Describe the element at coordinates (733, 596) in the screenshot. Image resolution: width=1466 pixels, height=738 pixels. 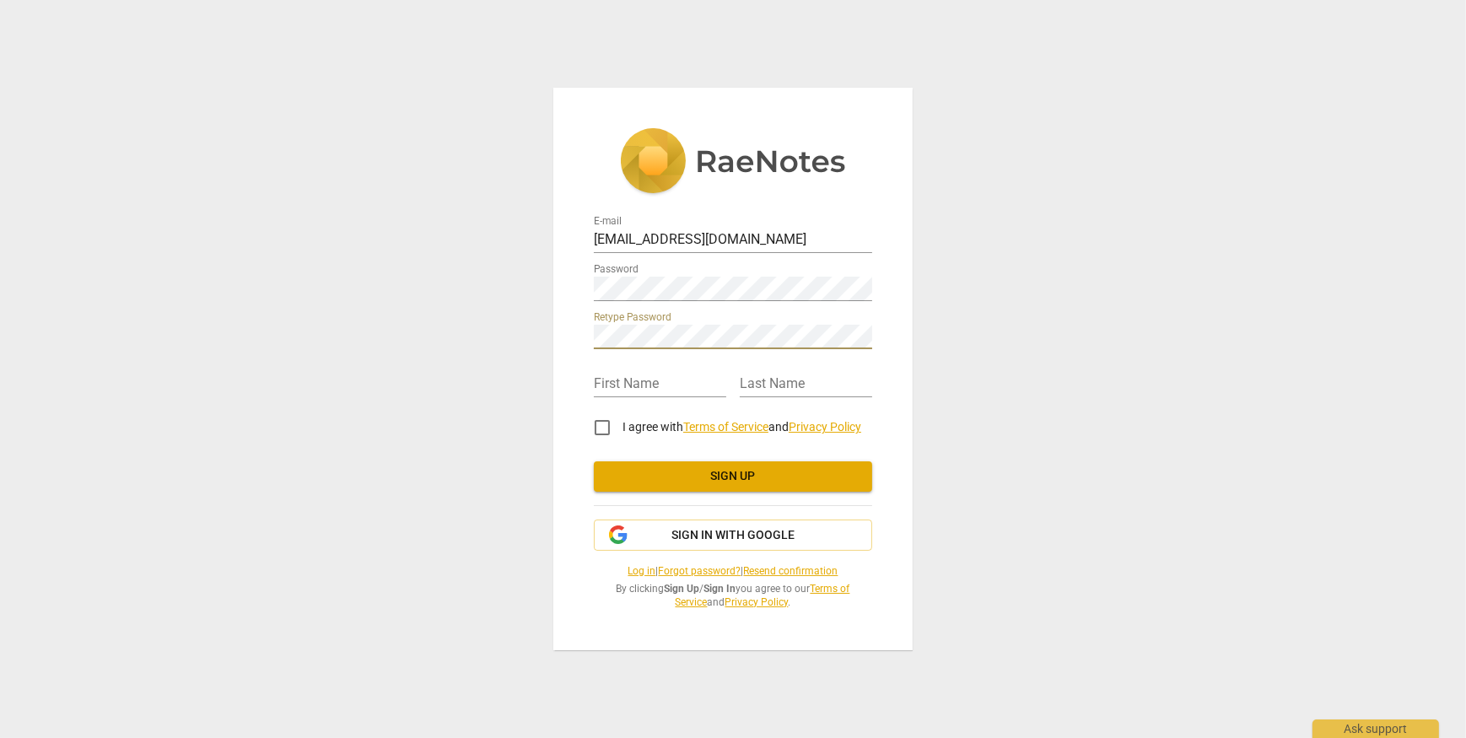
I see `span: By clicking / you agree to our and .` at that location.